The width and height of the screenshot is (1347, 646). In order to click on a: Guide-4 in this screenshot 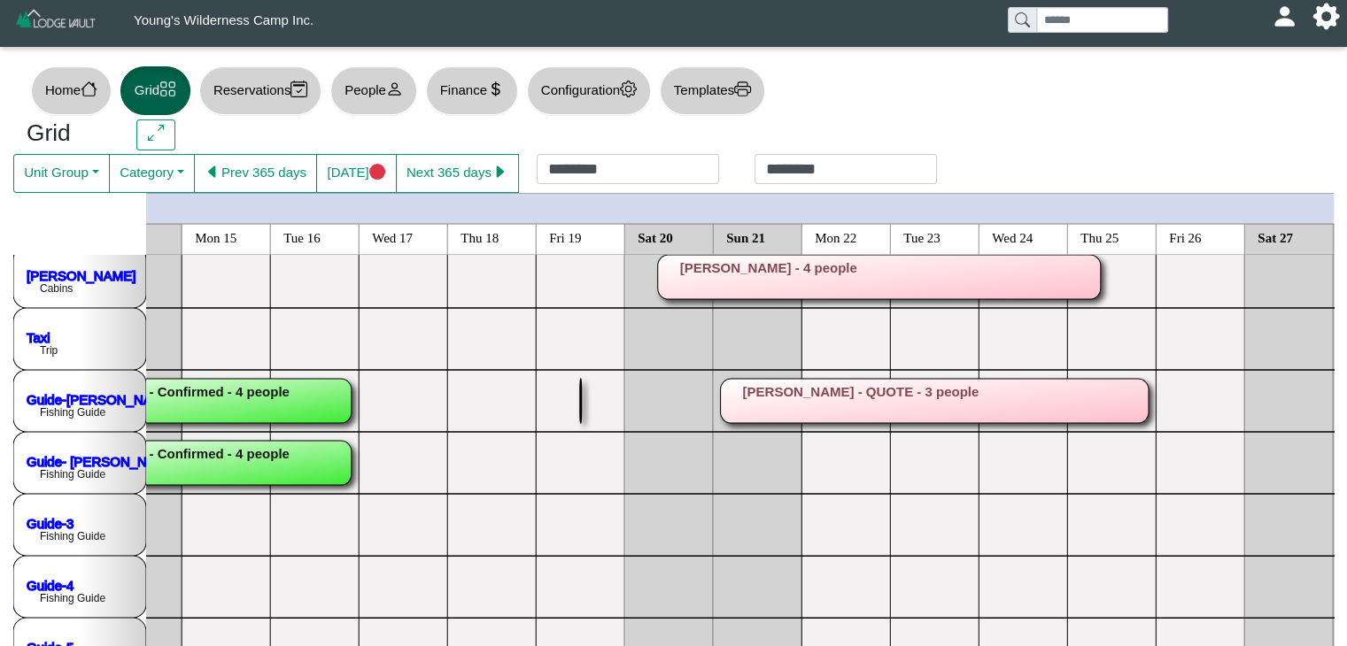, I will do `click(50, 584)`.